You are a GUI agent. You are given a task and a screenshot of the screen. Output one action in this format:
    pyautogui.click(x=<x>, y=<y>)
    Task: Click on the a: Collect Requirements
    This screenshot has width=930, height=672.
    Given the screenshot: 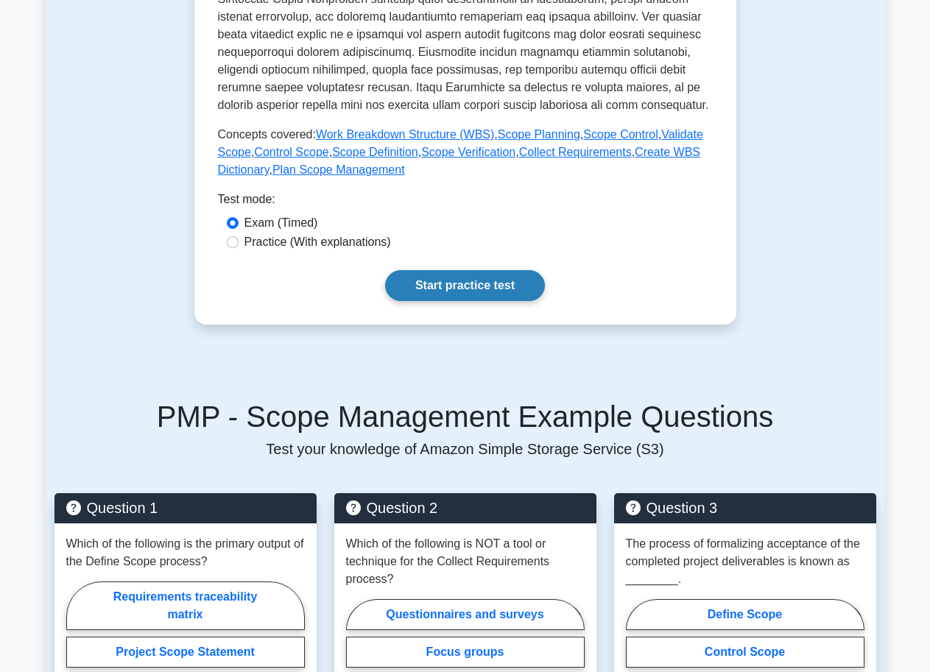 What is the action you would take?
    pyautogui.click(x=575, y=152)
    